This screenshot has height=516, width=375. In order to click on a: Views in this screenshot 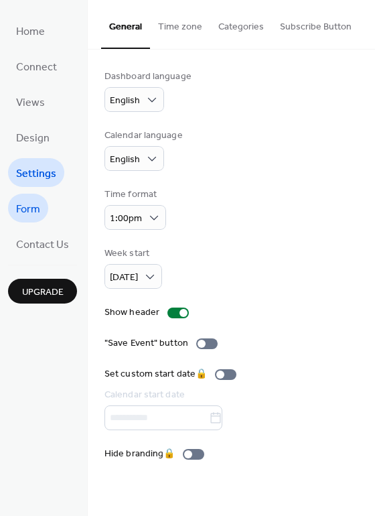, I will do `click(30, 101)`.